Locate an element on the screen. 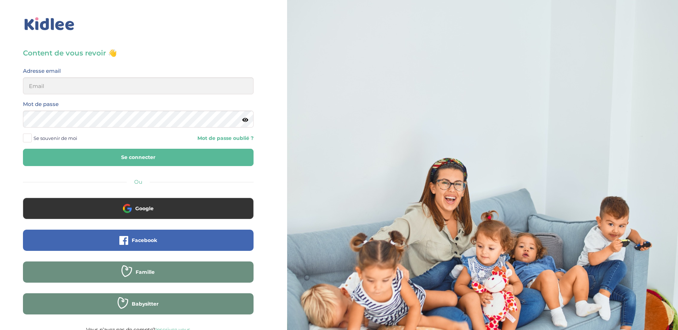 This screenshot has height=330, width=678. button: Facebook is located at coordinates (138, 240).